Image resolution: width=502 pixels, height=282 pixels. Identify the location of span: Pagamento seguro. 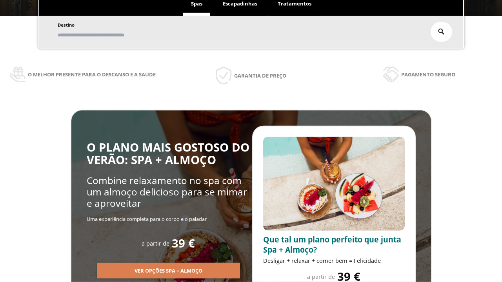
(428, 74).